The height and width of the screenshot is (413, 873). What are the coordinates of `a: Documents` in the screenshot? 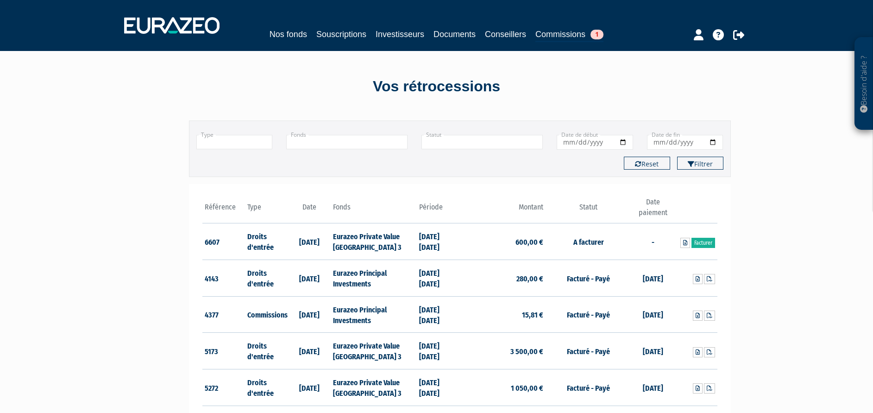 It's located at (455, 34).